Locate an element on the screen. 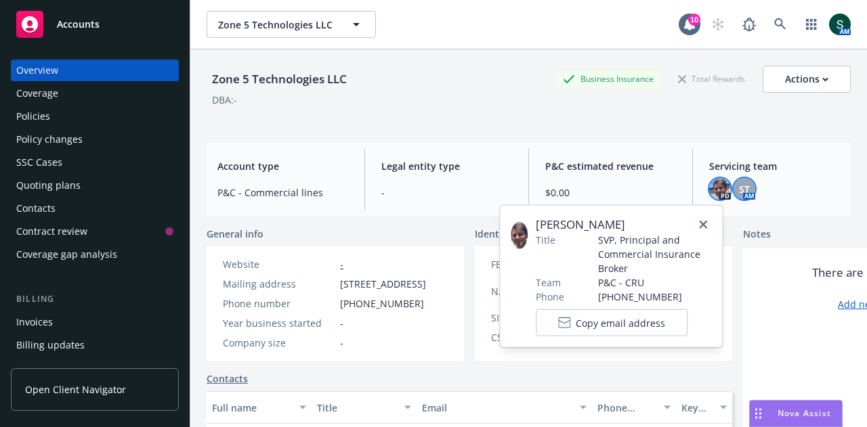 The height and width of the screenshot is (427, 867). div: Contract review is located at coordinates (51, 232).